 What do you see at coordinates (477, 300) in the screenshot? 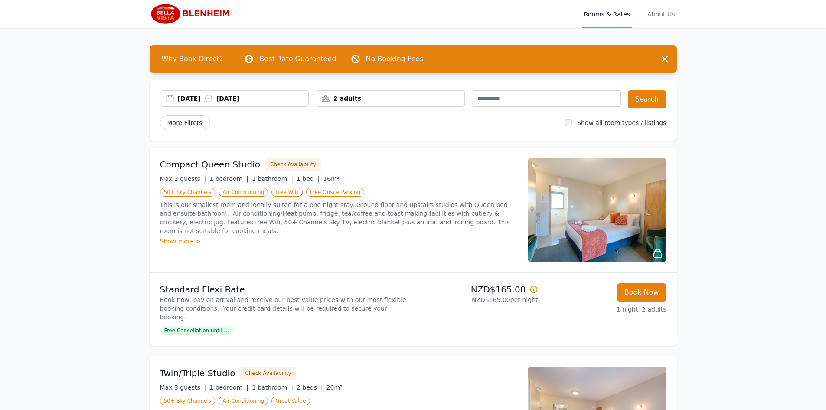
I see `p: NZD$165.00 per night` at bounding box center [477, 300].